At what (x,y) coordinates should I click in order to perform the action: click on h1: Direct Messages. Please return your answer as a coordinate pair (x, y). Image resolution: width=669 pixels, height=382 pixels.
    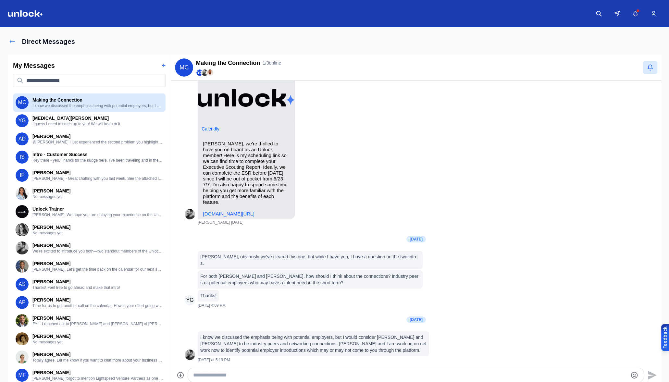
    Looking at the image, I should click on (48, 42).